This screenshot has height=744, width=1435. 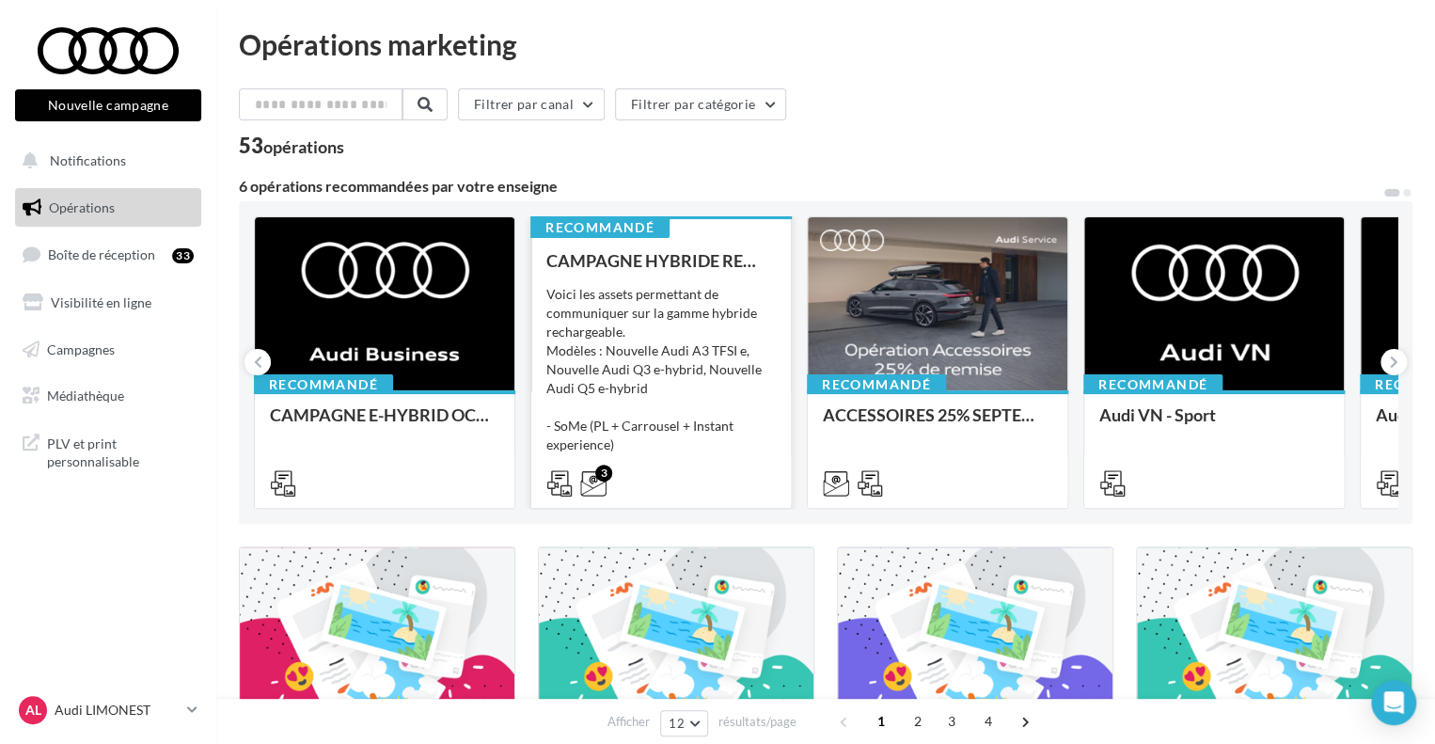 I want to click on p: Audi LIMONEST, so click(x=117, y=710).